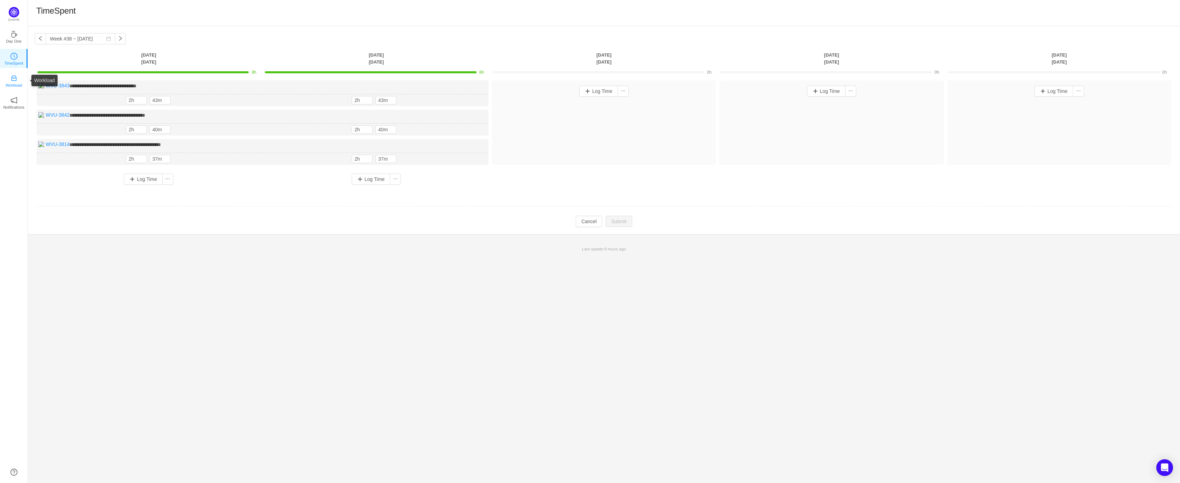 The width and height of the screenshot is (1180, 483). I want to click on p: Workload, so click(14, 85).